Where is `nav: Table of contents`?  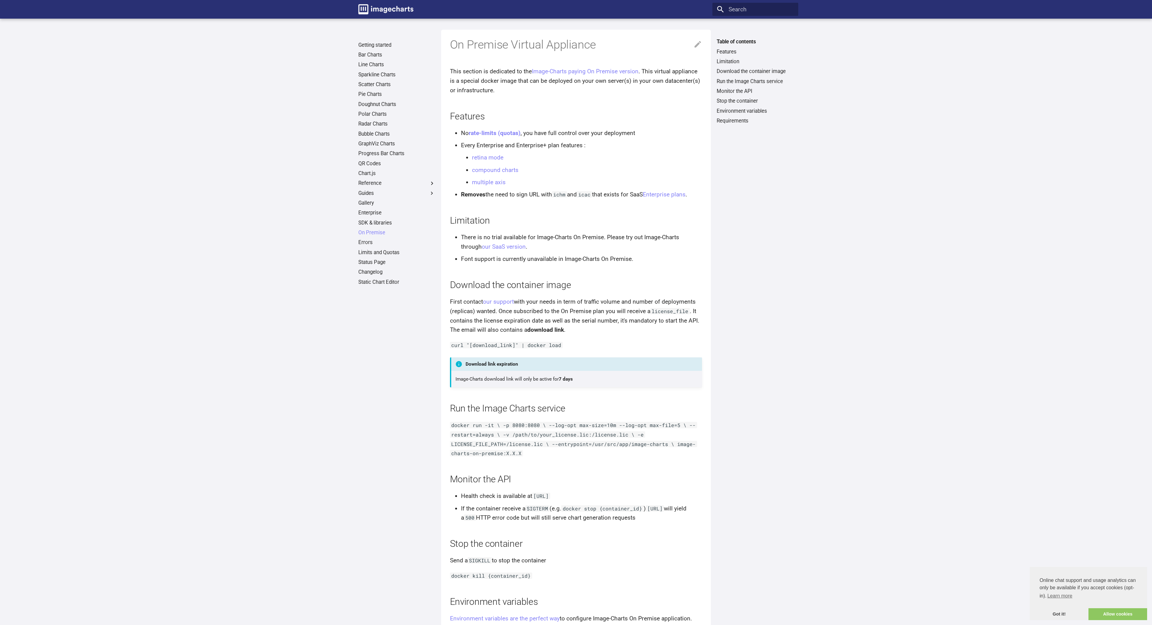 nav: Table of contents is located at coordinates (755, 81).